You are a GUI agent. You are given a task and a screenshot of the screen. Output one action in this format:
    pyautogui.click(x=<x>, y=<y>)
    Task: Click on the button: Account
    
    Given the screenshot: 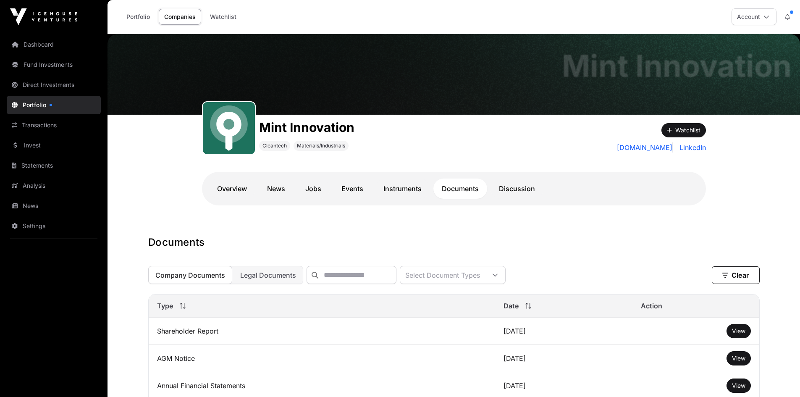 What is the action you would take?
    pyautogui.click(x=754, y=17)
    